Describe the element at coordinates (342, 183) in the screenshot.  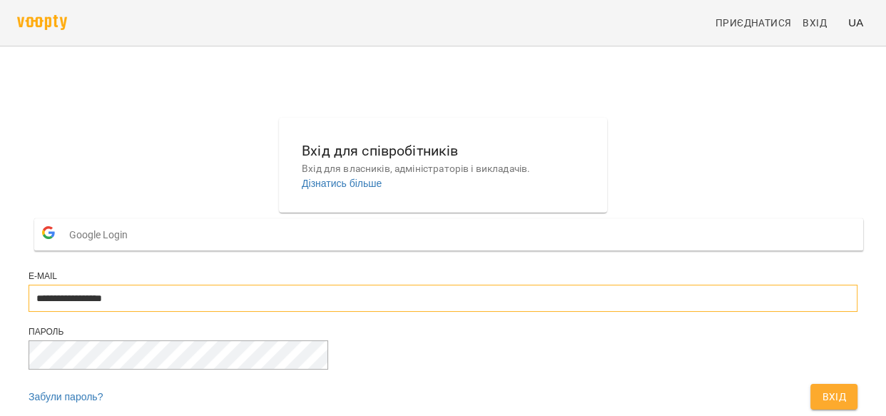
I see `a: Дізнатись більше` at that location.